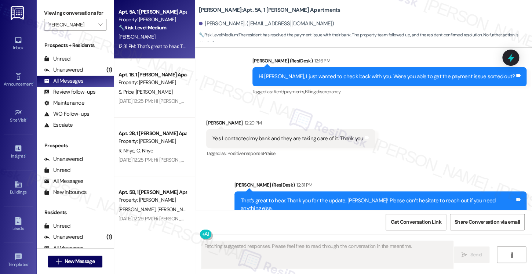  What do you see at coordinates (471, 254) in the screenshot?
I see `button: Send` at bounding box center [471, 254].